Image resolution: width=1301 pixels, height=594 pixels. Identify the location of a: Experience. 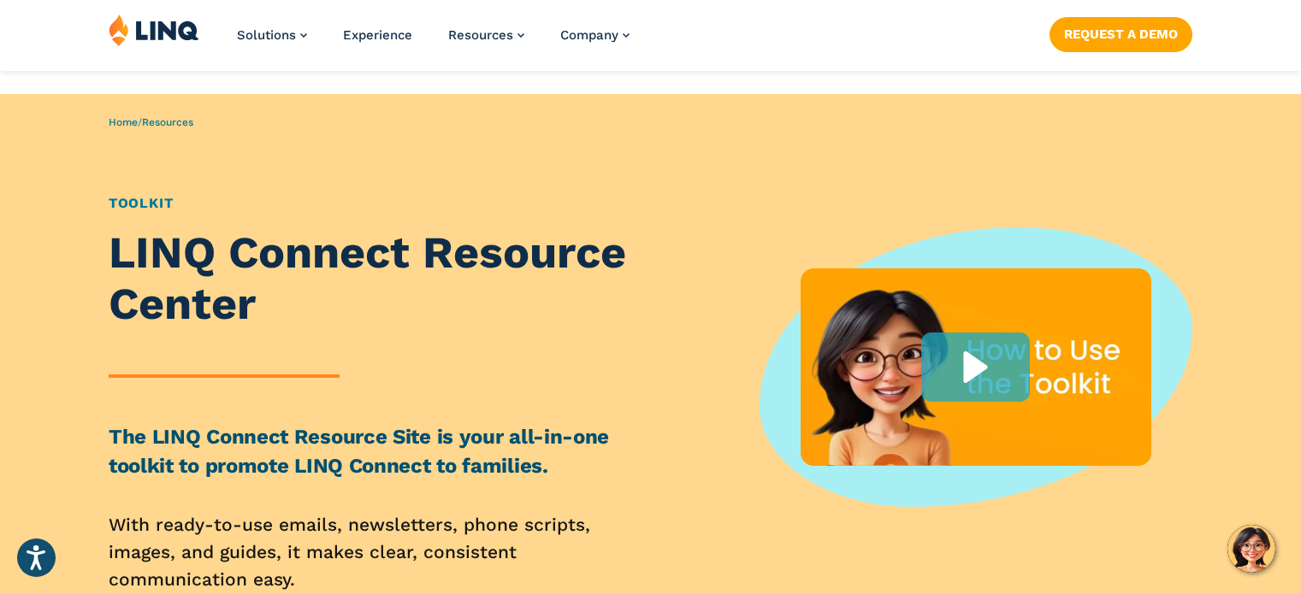
(377, 35).